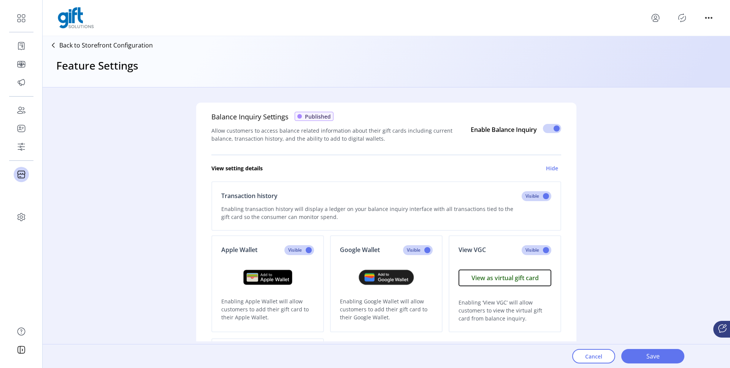  What do you see at coordinates (268, 309) in the screenshot?
I see `p: Enabling Apple Wallet will allow customers to add their gift card to their Apple Wallet.` at bounding box center [268, 309].